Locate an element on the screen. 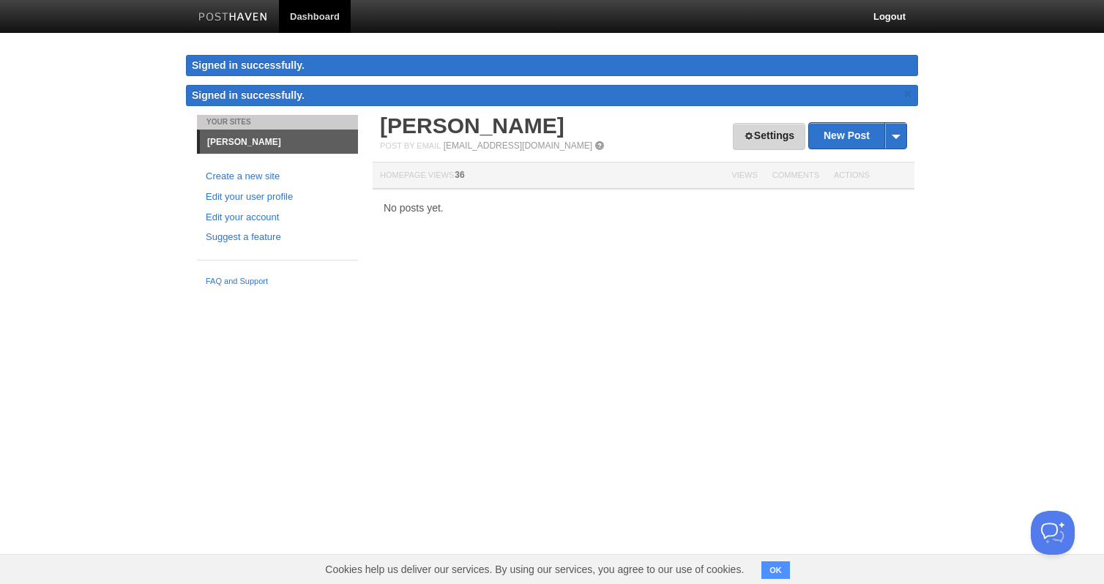  span: 36 is located at coordinates (459, 175).